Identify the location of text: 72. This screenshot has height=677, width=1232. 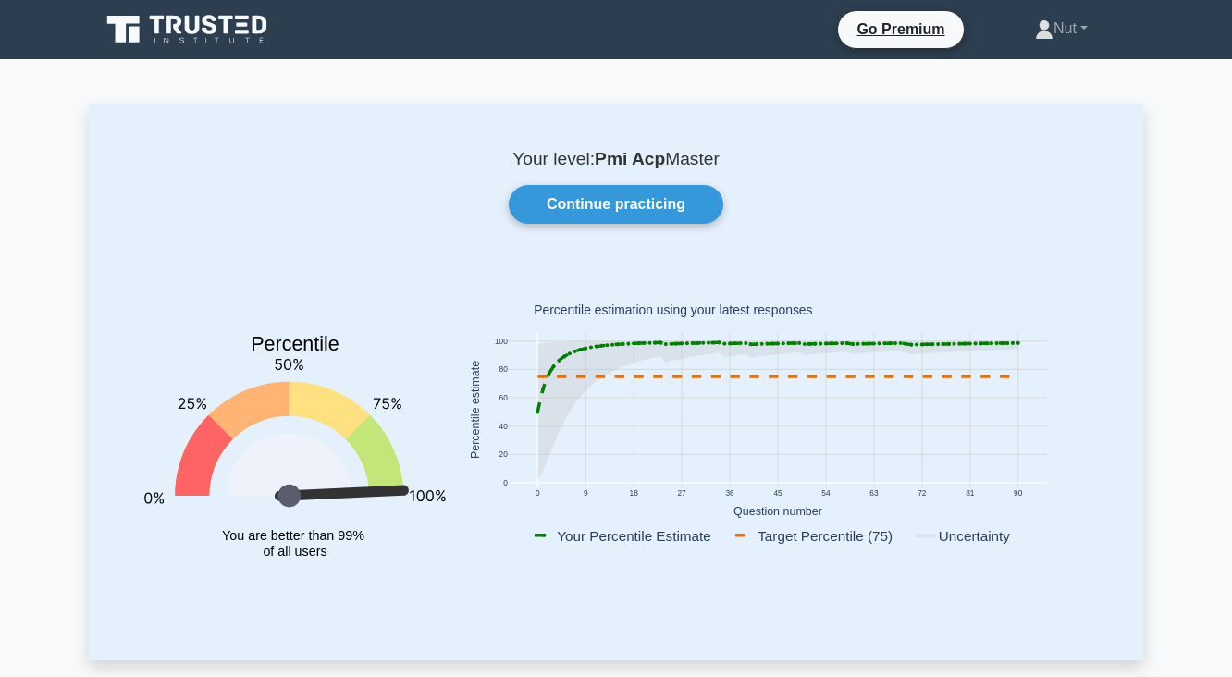
(922, 493).